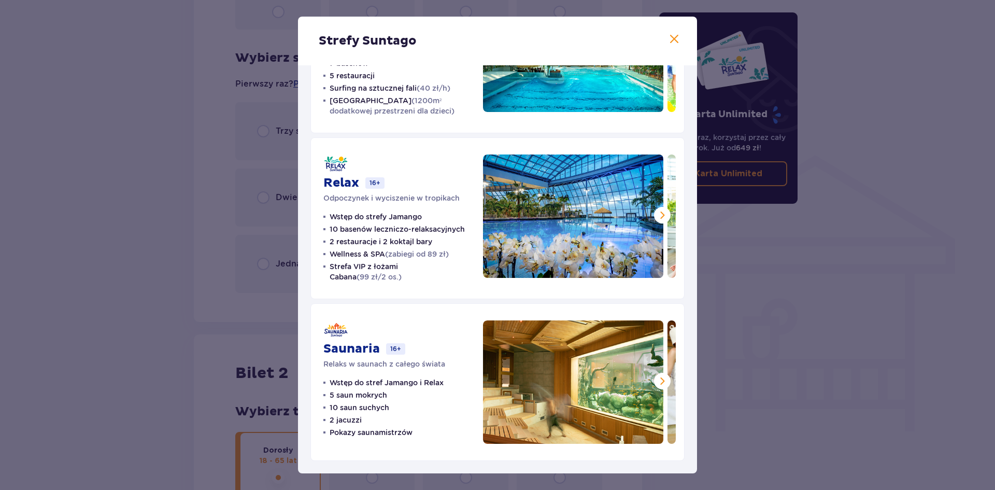  Describe the element at coordinates (389, 254) in the screenshot. I see `p: Wellness & SPA` at that location.